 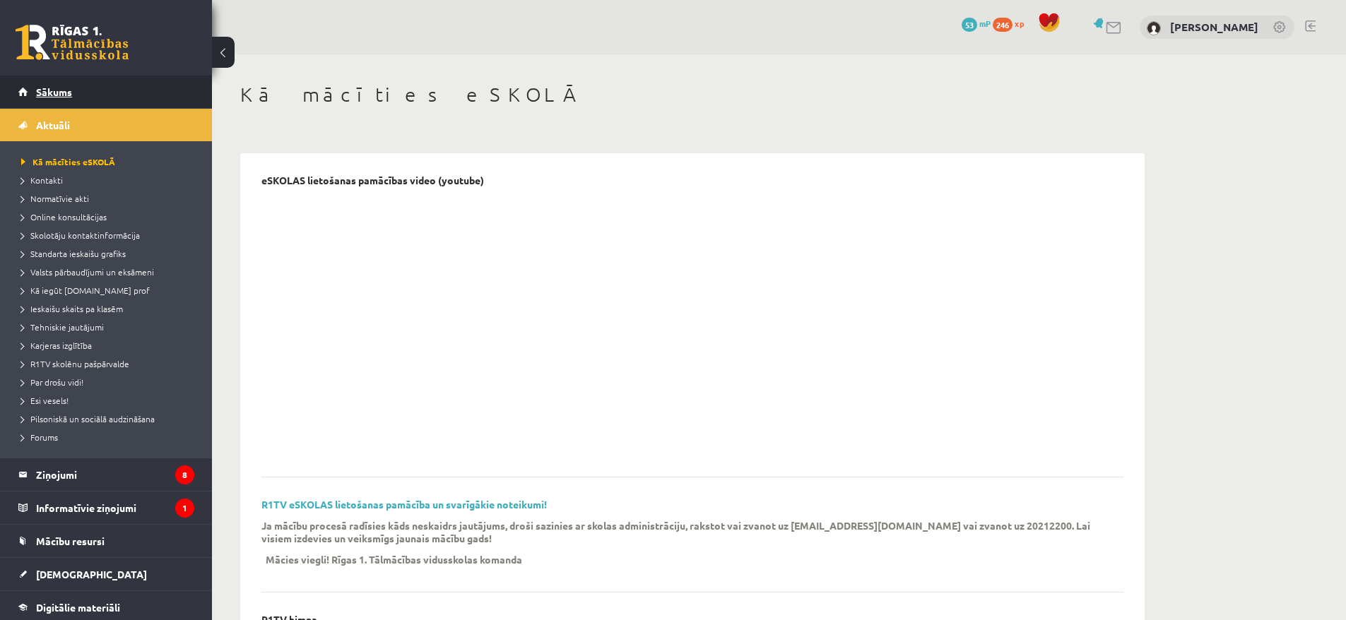 What do you see at coordinates (57, 346) in the screenshot?
I see `span: Karjeras izglītība` at bounding box center [57, 346].